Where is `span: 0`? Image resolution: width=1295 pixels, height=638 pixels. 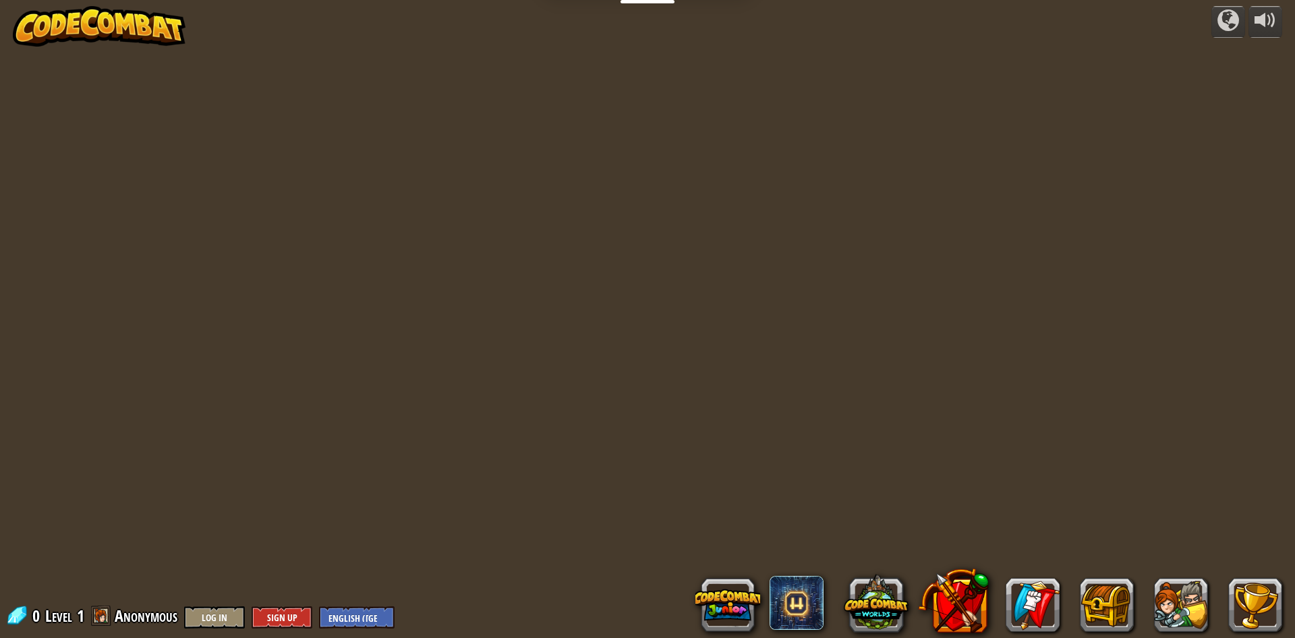
span: 0 is located at coordinates (38, 615).